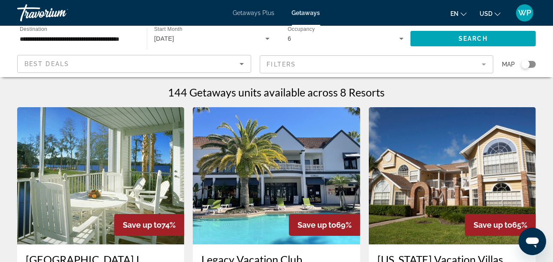 This screenshot has width=553, height=262. I want to click on span: WP, so click(524, 13).